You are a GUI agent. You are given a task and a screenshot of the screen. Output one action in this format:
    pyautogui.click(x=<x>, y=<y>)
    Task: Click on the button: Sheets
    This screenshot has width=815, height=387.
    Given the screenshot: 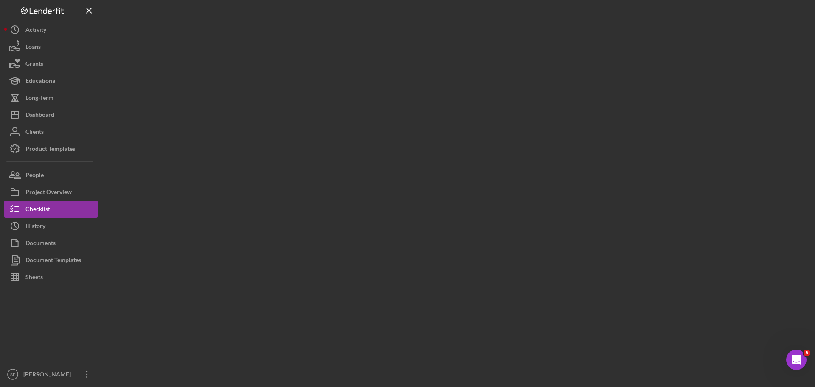 What is the action you would take?
    pyautogui.click(x=51, y=277)
    